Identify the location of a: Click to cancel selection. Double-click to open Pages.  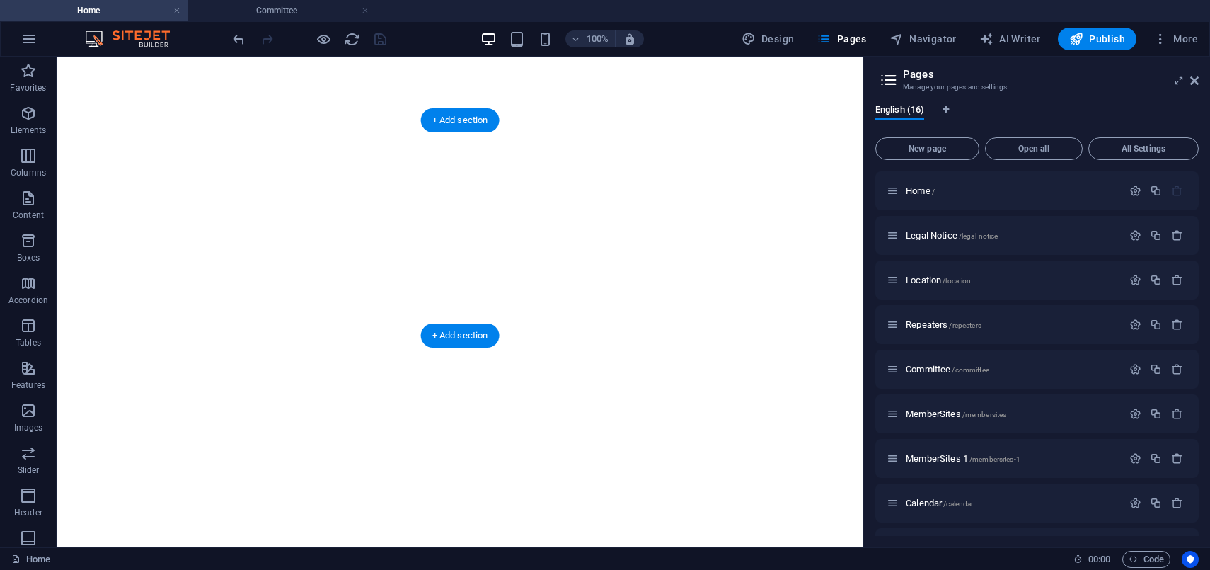
(30, 559).